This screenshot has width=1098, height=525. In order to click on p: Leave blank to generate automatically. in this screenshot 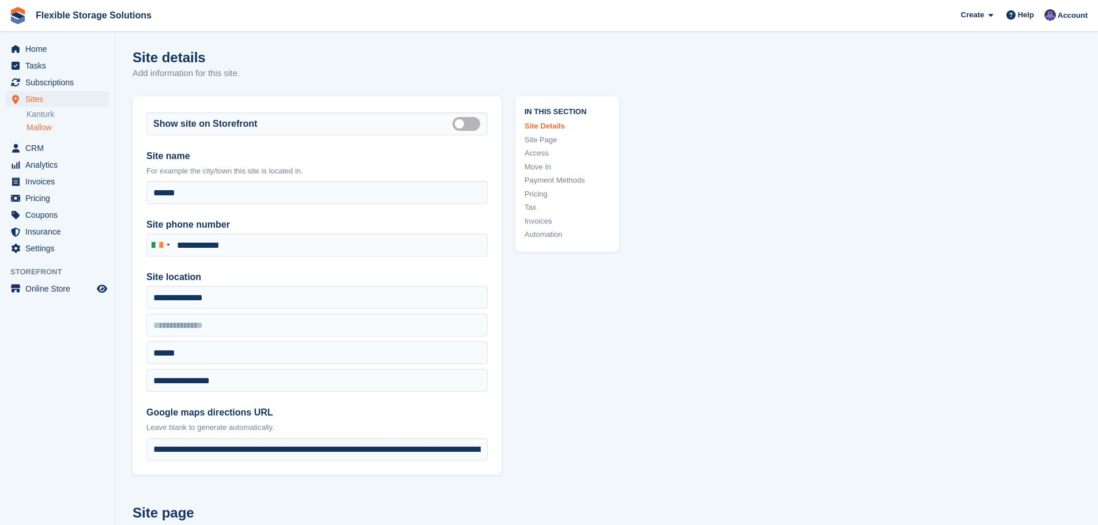, I will do `click(317, 428)`.